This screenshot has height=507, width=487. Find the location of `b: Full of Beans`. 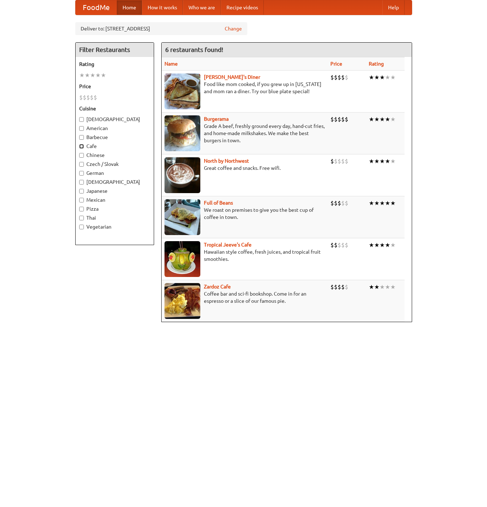

b: Full of Beans is located at coordinates (218, 203).